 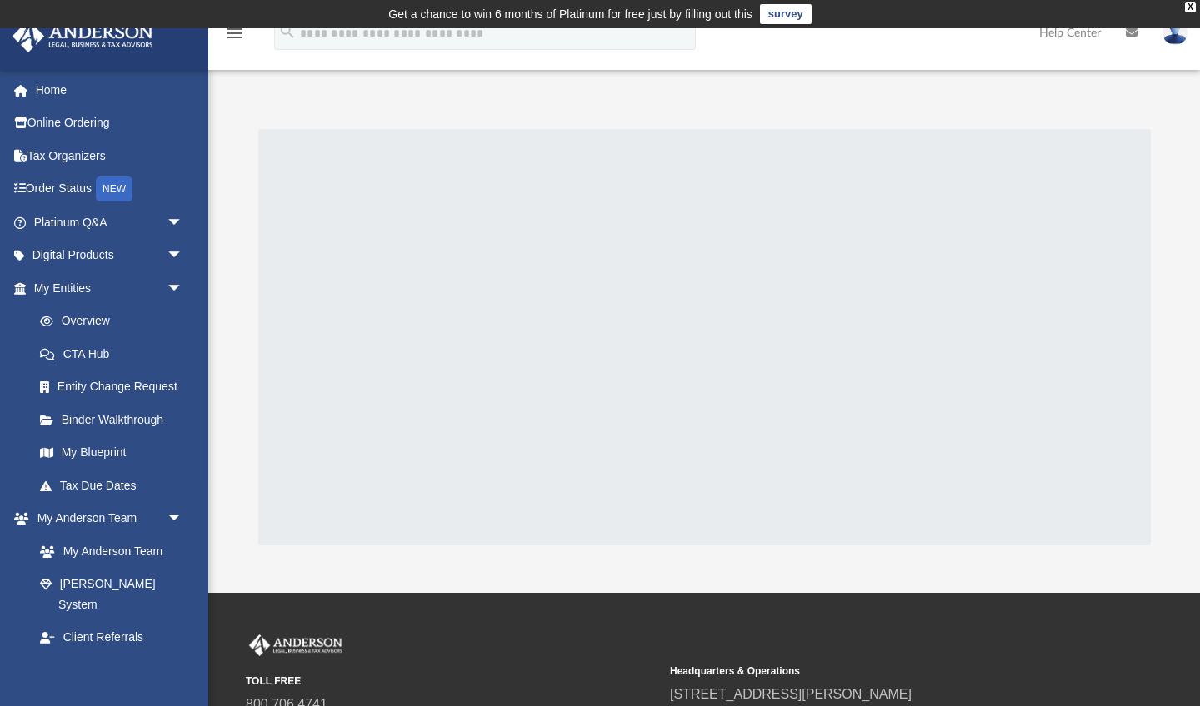 What do you see at coordinates (110, 123) in the screenshot?
I see `a: Online Ordering` at bounding box center [110, 123].